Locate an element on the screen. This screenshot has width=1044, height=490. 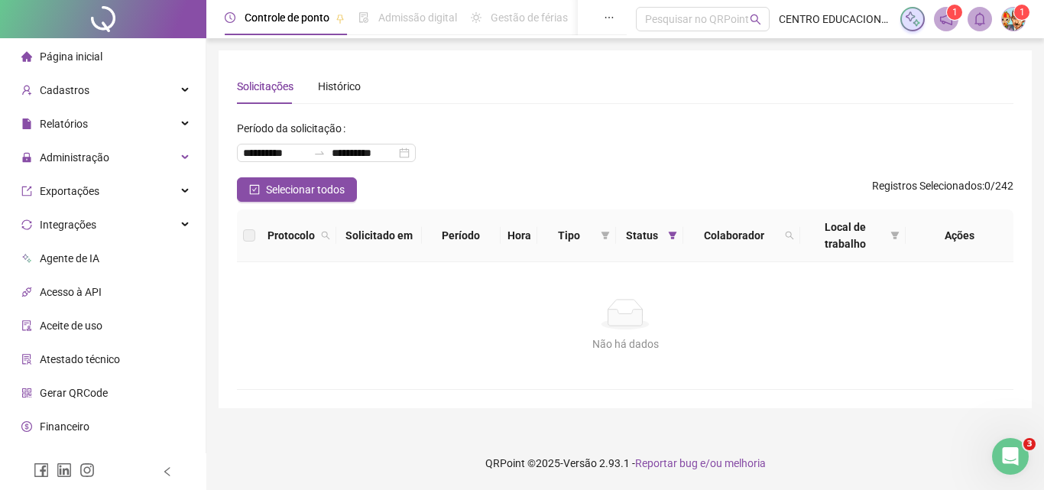
span: Reportar bug e/ou melhoria is located at coordinates (700, 463).